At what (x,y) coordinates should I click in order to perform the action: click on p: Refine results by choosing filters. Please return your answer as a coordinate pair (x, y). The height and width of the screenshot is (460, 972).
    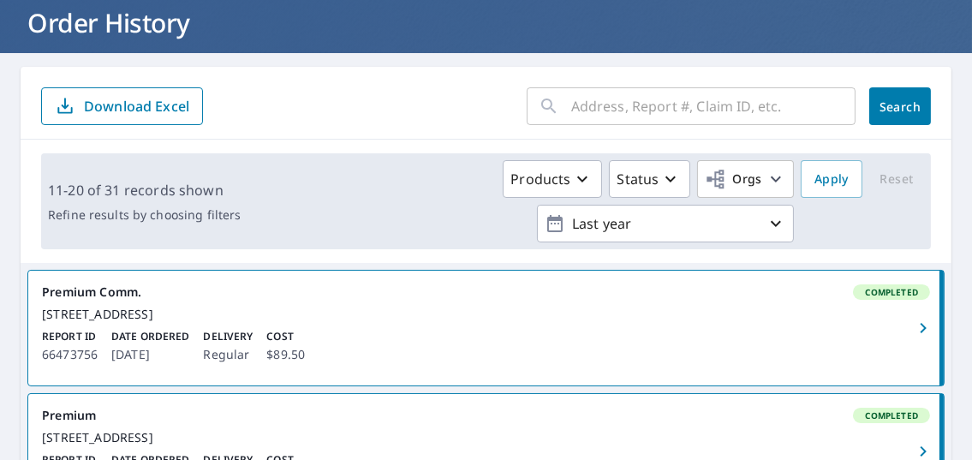
    Looking at the image, I should click on (144, 215).